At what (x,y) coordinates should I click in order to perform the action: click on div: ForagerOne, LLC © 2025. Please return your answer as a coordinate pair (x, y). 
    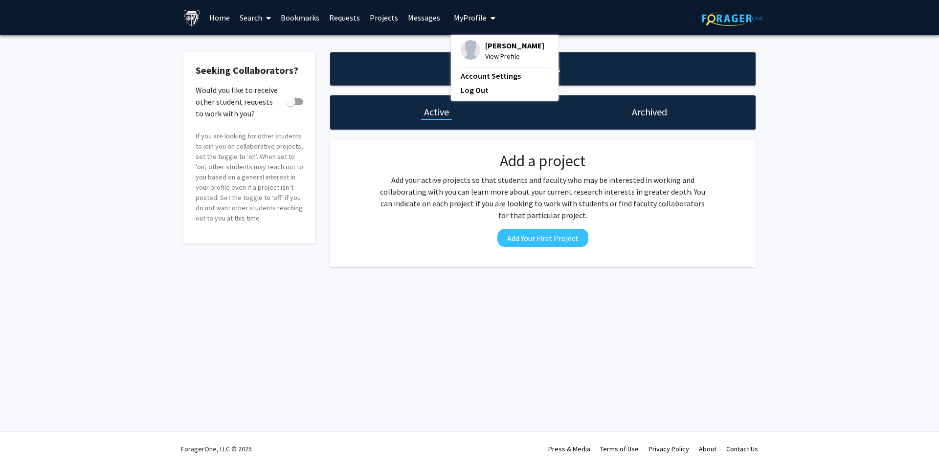
    Looking at the image, I should click on (216, 449).